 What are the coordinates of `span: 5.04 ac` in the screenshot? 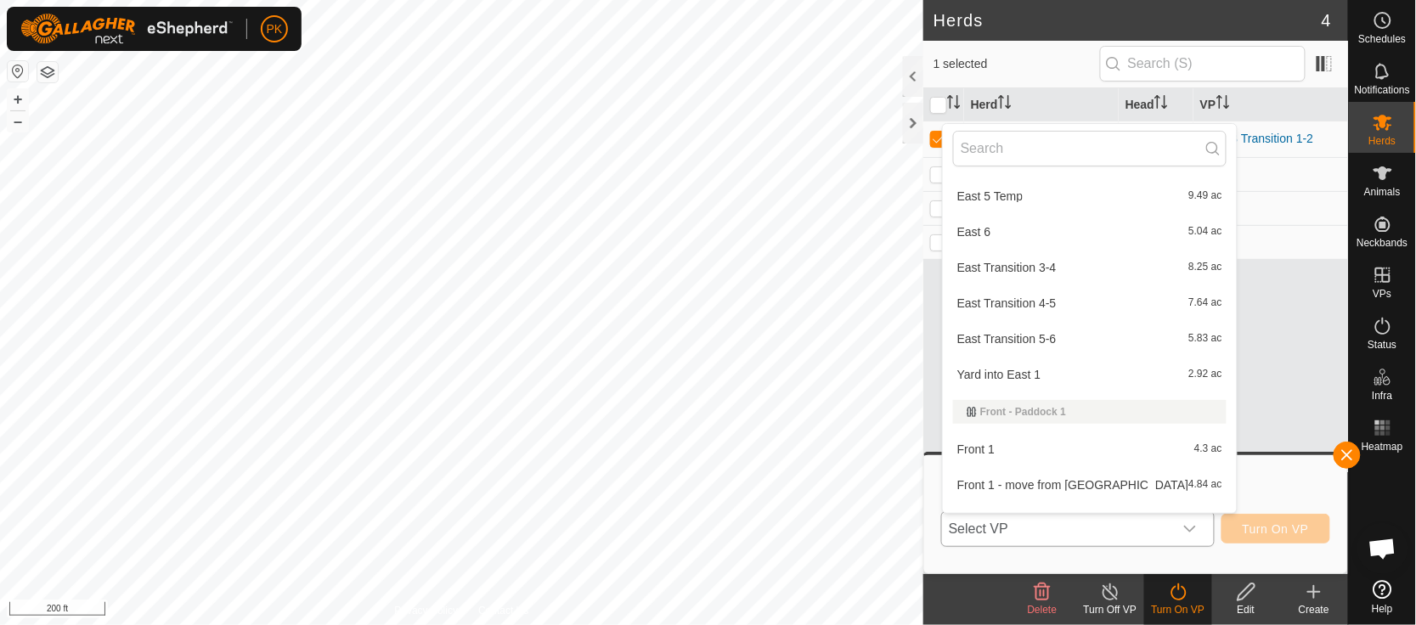 It's located at (1204, 232).